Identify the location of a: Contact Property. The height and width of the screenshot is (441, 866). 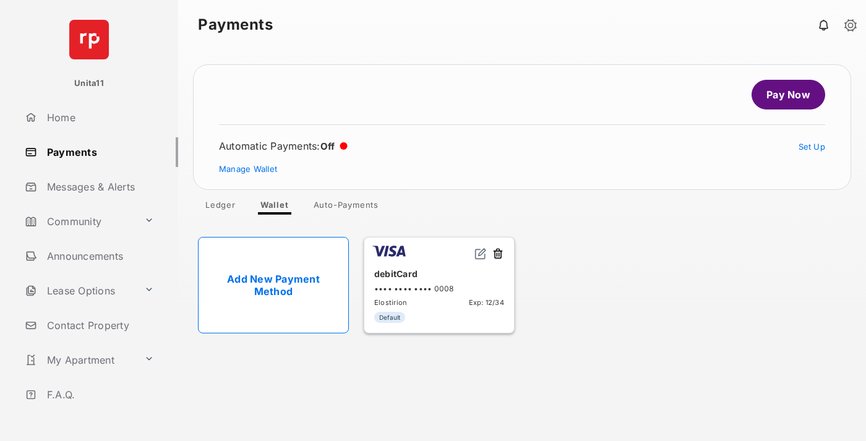
(99, 325).